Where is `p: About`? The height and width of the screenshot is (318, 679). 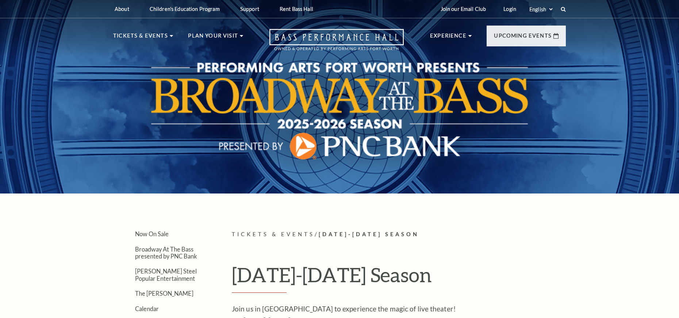
p: About is located at coordinates (122, 9).